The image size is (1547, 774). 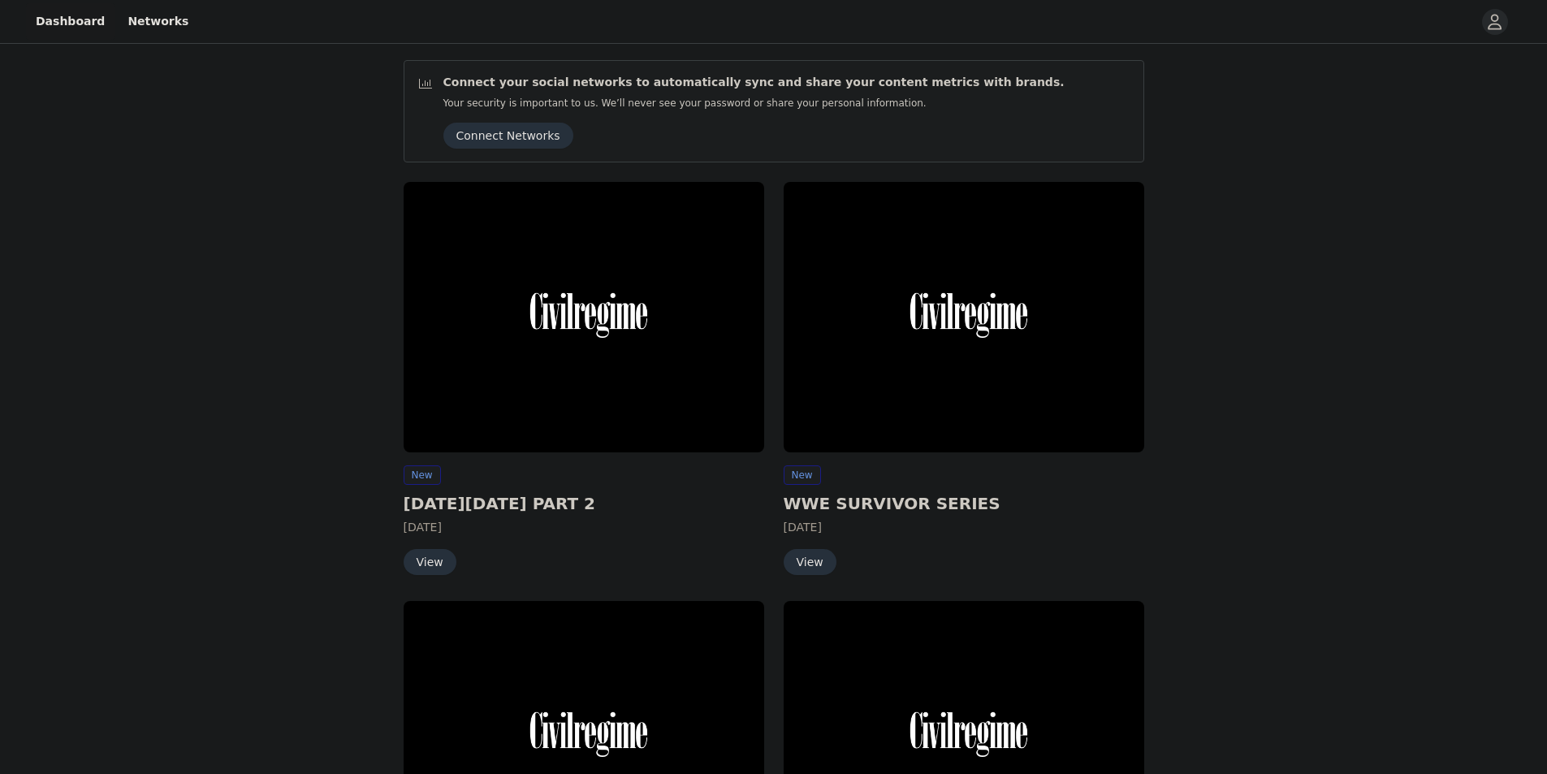 I want to click on h2: WWE SURVIVOR SERIES, so click(x=964, y=504).